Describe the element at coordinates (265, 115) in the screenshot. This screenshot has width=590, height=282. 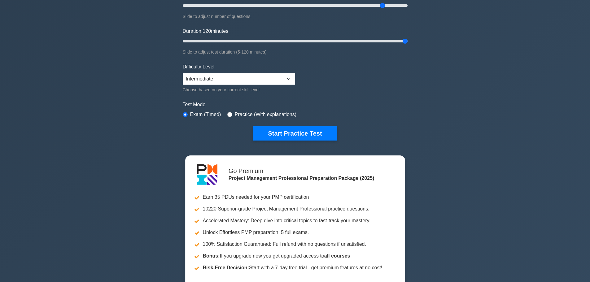
I see `label: Practice (With explanations)` at that location.